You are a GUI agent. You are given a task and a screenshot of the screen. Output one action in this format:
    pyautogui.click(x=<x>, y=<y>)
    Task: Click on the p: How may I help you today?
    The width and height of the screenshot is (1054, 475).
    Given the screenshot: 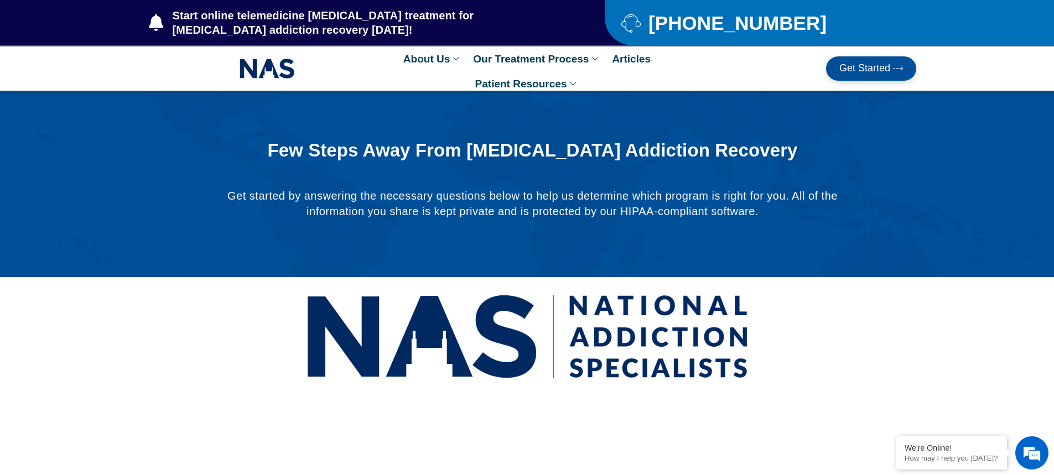 What is the action you would take?
    pyautogui.click(x=952, y=458)
    